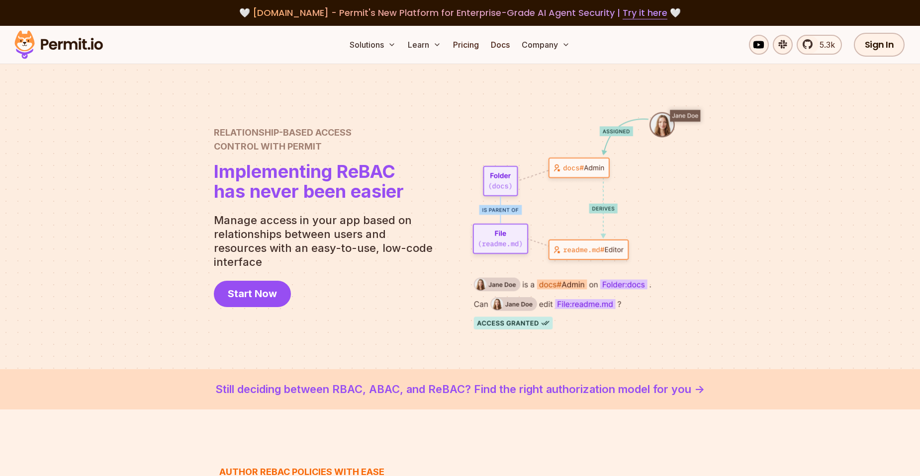 The width and height of the screenshot is (920, 476). I want to click on h1: has never been easier, so click(309, 181).